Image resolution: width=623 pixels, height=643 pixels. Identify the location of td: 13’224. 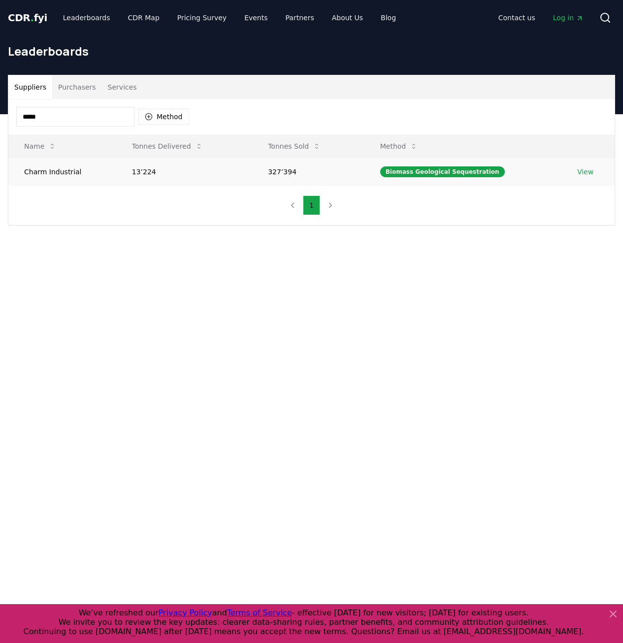
(184, 171).